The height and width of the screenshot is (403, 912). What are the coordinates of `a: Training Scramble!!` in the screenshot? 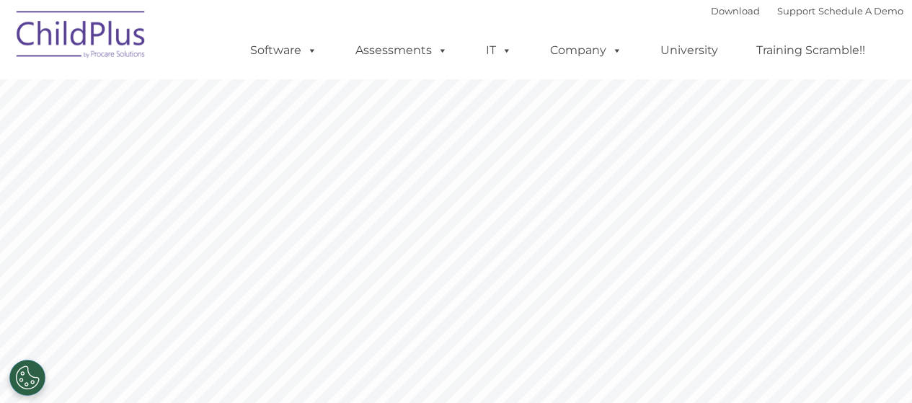 It's located at (810, 50).